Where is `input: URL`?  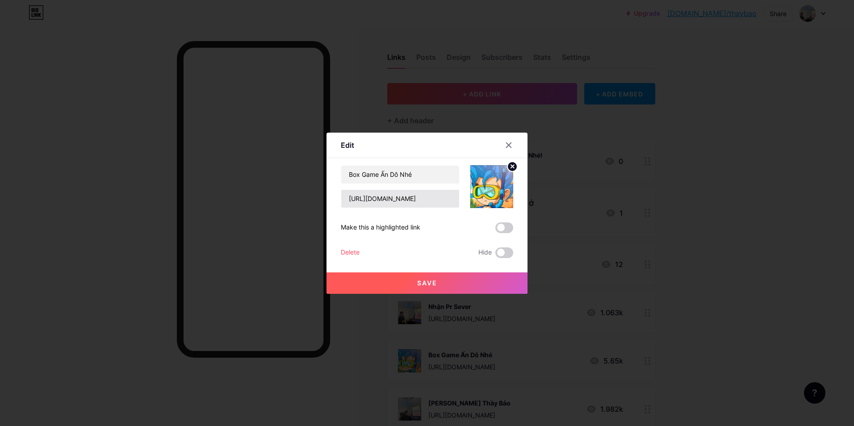
input: URL is located at coordinates (400, 199).